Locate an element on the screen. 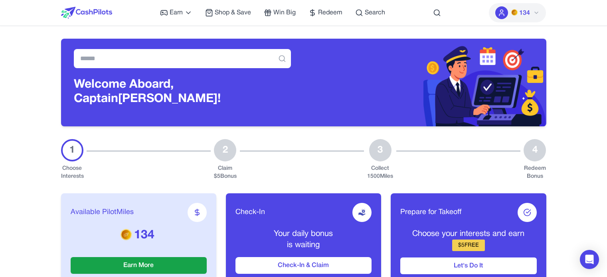 The height and width of the screenshot is (277, 607). span: Earn is located at coordinates (176, 13).